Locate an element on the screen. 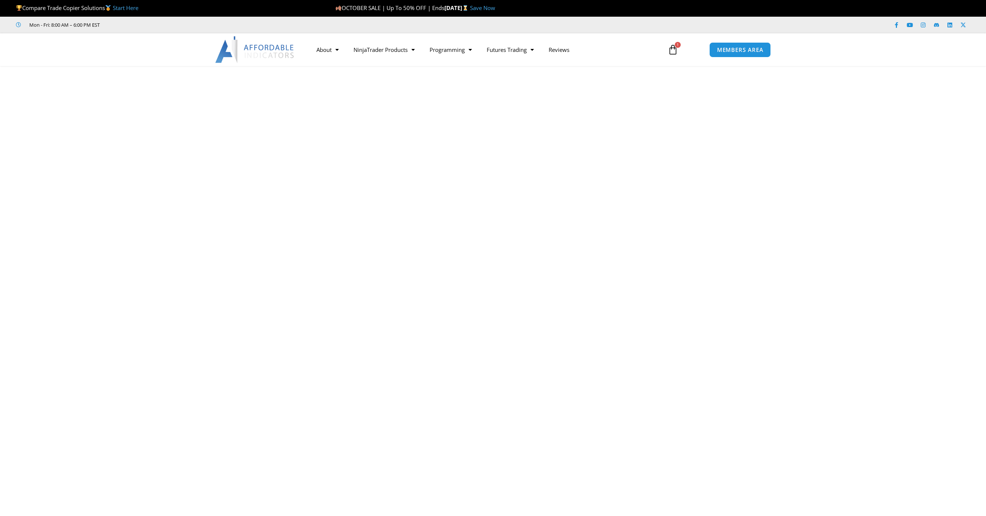  span: Mon - Fri: 8:00 AM – 6:00 PM EST is located at coordinates (63, 25).